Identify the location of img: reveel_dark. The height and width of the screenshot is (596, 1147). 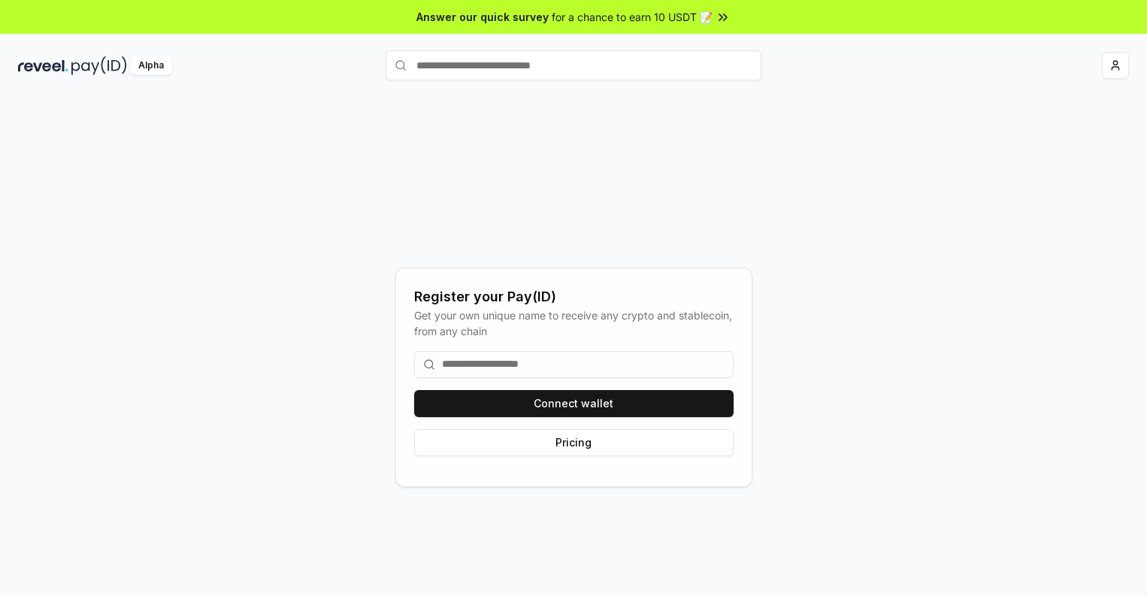
(43, 65).